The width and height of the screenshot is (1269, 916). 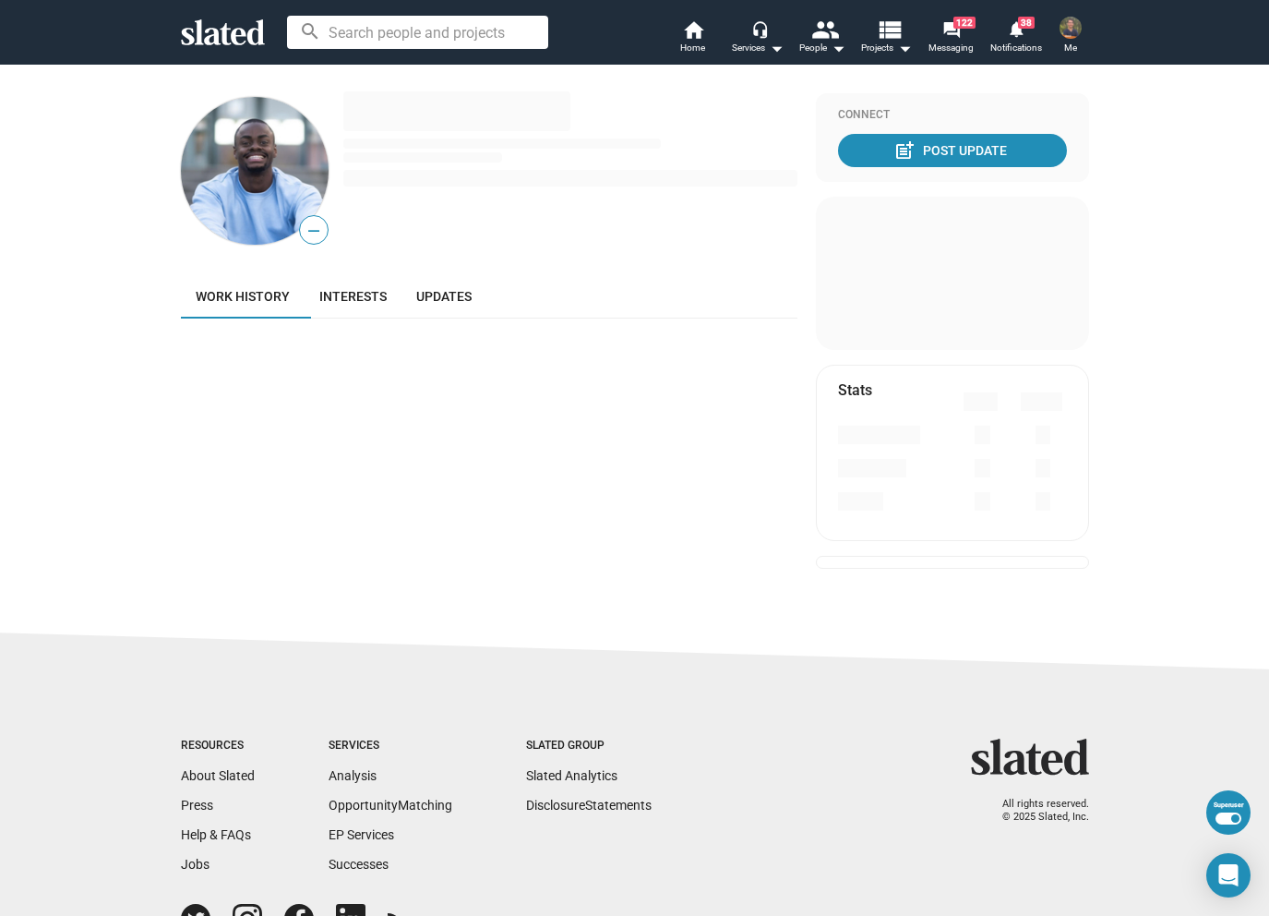 What do you see at coordinates (1036, 811) in the screenshot?
I see `p: All rights reserved. © 2025 Slated, Inc.` at bounding box center [1036, 811].